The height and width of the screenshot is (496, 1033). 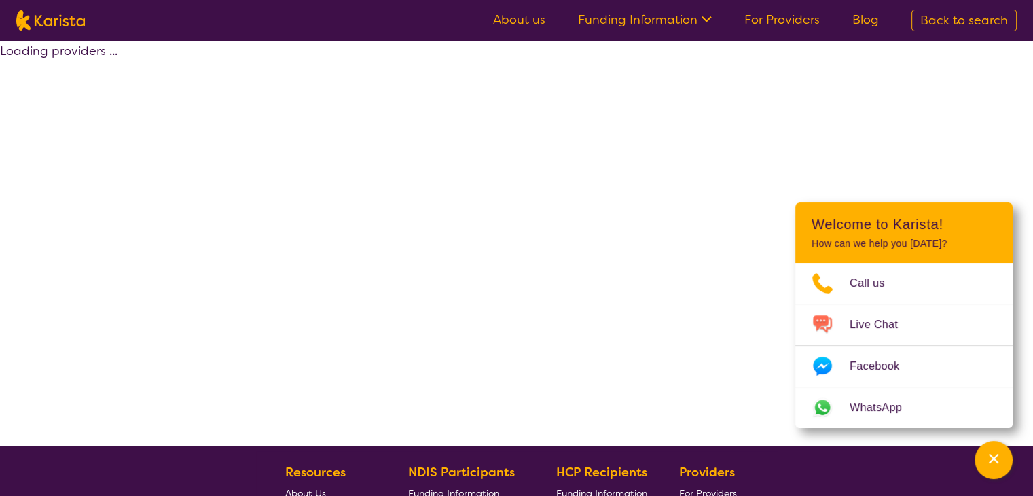 I want to click on b: NDIS Participants, so click(x=461, y=472).